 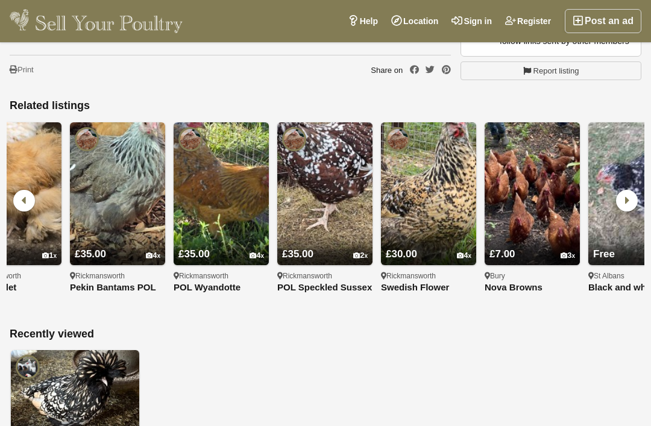 What do you see at coordinates (471, 21) in the screenshot?
I see `a: Sign in` at bounding box center [471, 21].